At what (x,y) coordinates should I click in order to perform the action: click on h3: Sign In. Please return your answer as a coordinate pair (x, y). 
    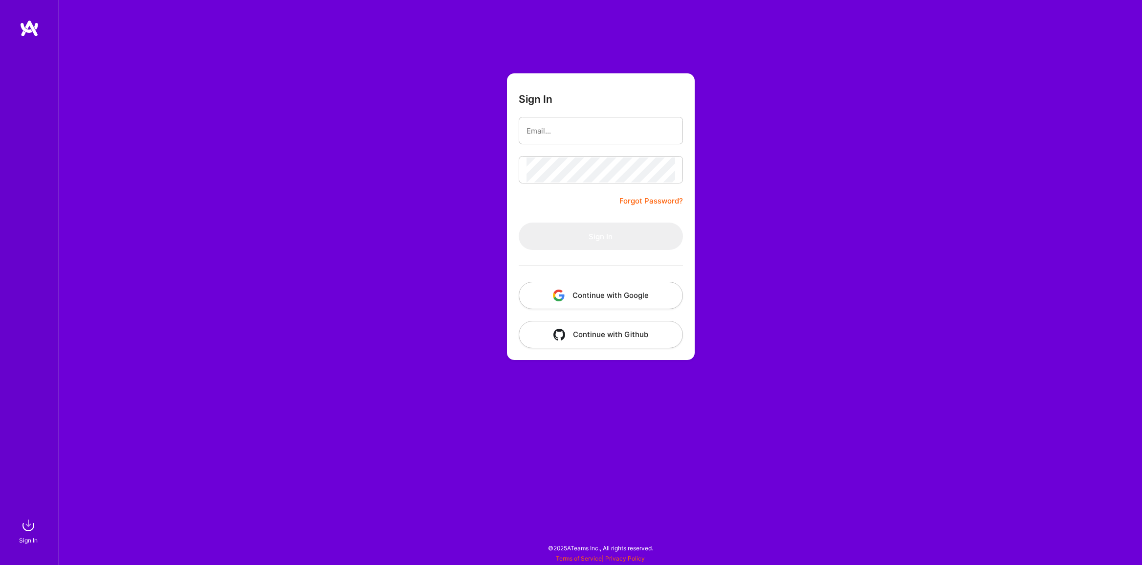
    Looking at the image, I should click on (535, 99).